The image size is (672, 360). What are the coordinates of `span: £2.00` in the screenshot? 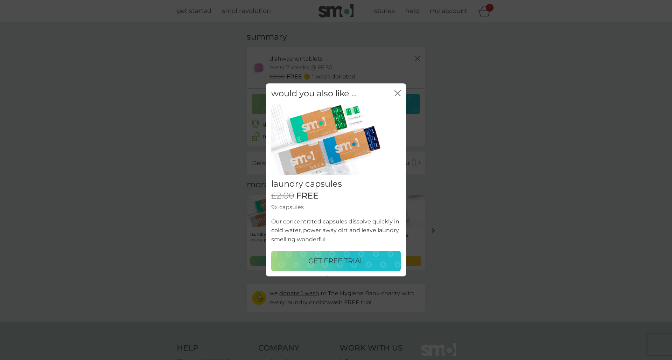 It's located at (283, 196).